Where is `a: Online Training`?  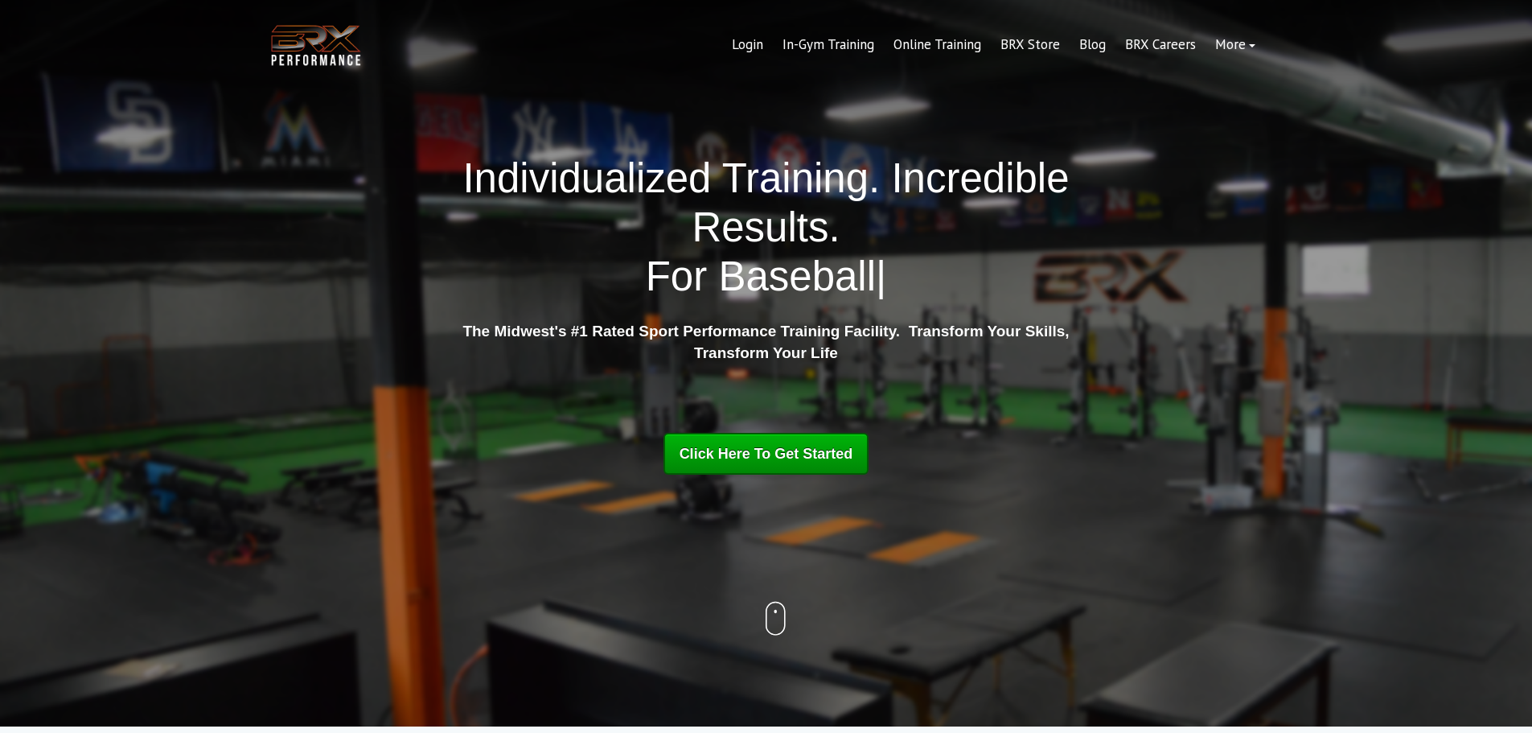 a: Online Training is located at coordinates (937, 45).